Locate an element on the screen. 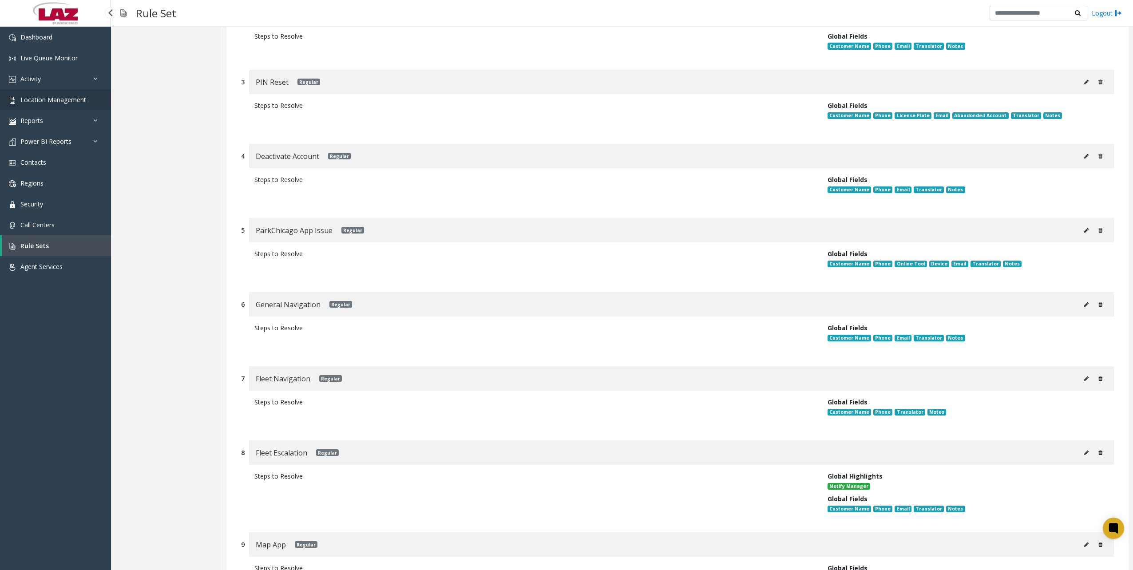 The width and height of the screenshot is (1133, 570). div: 4 is located at coordinates (243, 156).